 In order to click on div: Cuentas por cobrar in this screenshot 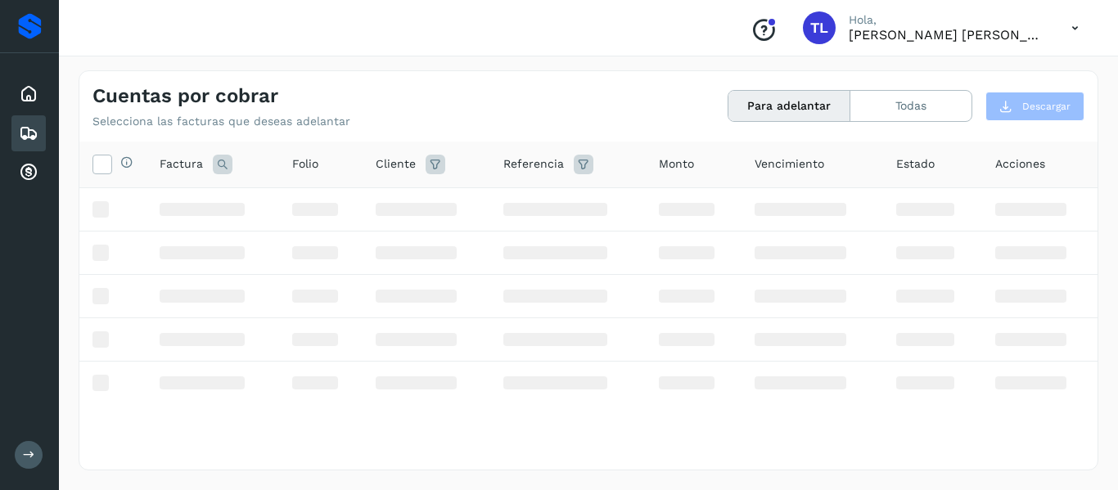, I will do `click(29, 173)`.